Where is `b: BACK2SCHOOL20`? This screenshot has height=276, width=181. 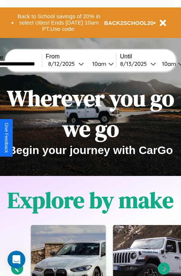
b: BACK2SCHOOL20 is located at coordinates (129, 23).